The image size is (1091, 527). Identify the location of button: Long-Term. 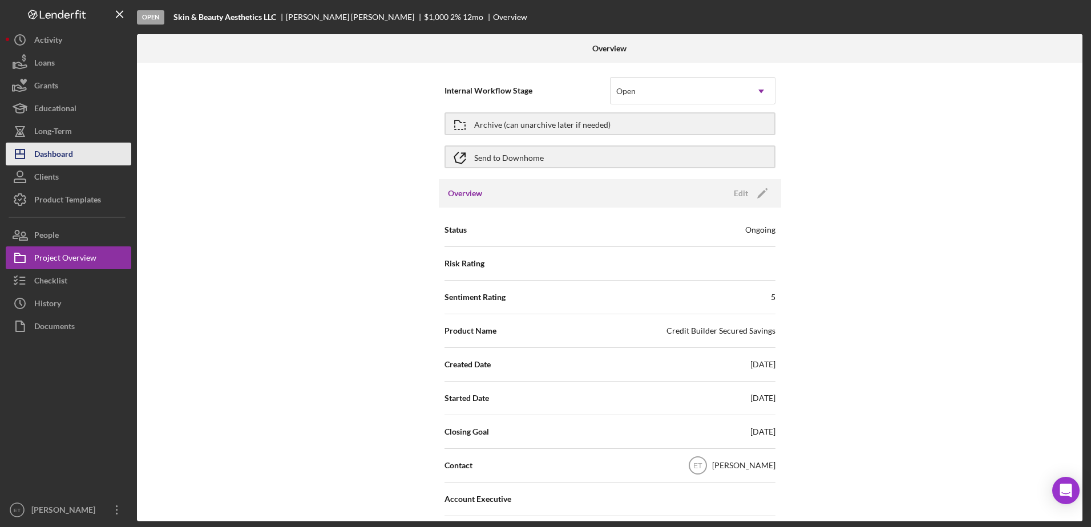
(68, 131).